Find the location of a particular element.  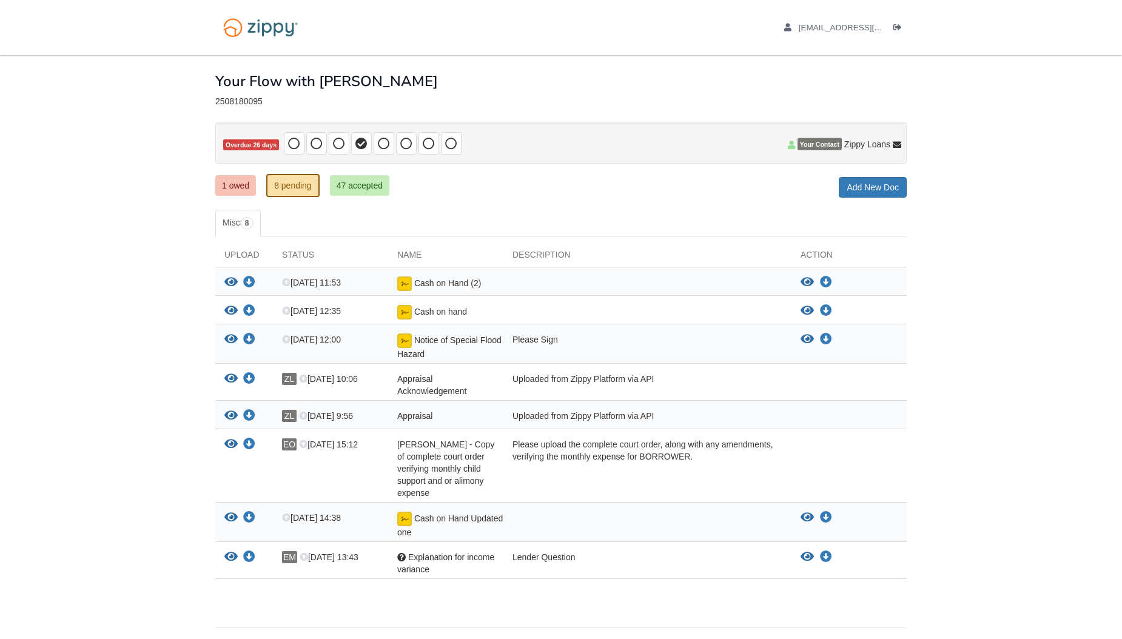

div: 2508180095 is located at coordinates (561, 101).